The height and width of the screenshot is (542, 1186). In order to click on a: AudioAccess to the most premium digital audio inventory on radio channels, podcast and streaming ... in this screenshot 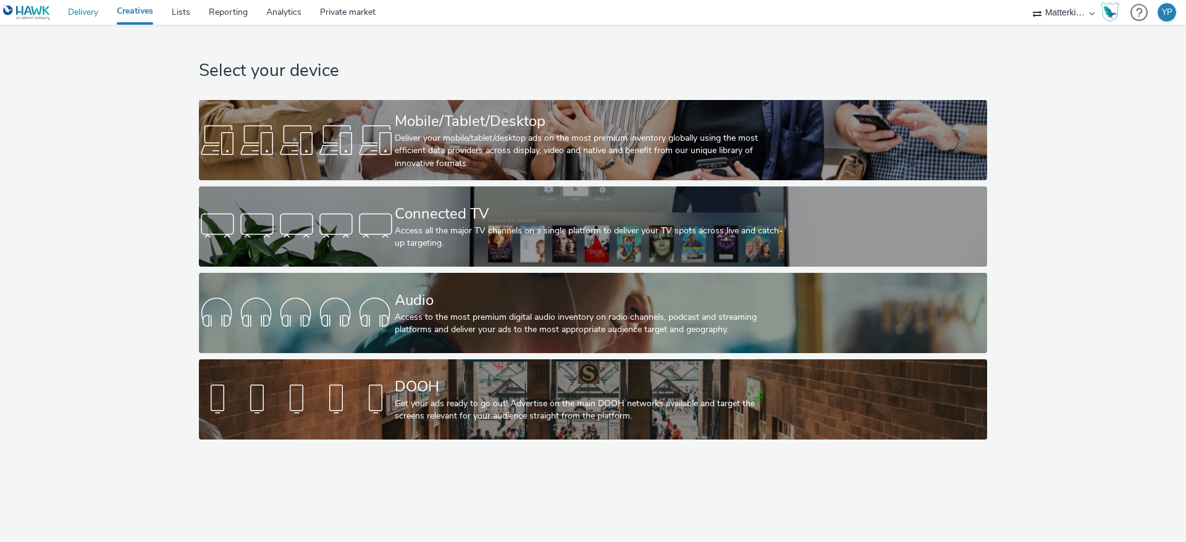, I will do `click(592, 313)`.